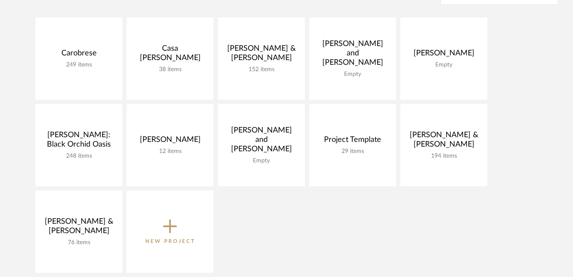  Describe the element at coordinates (170, 70) in the screenshot. I see `div: 38 items` at that location.